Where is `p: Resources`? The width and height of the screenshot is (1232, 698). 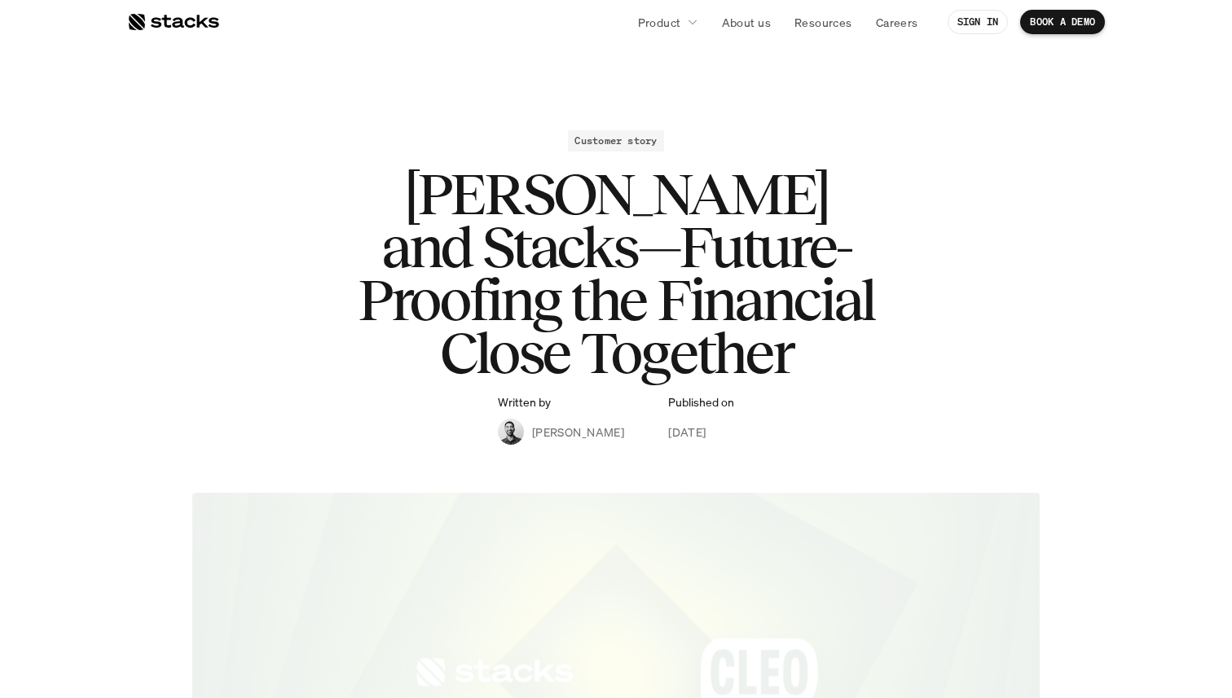
p: Resources is located at coordinates (823, 22).